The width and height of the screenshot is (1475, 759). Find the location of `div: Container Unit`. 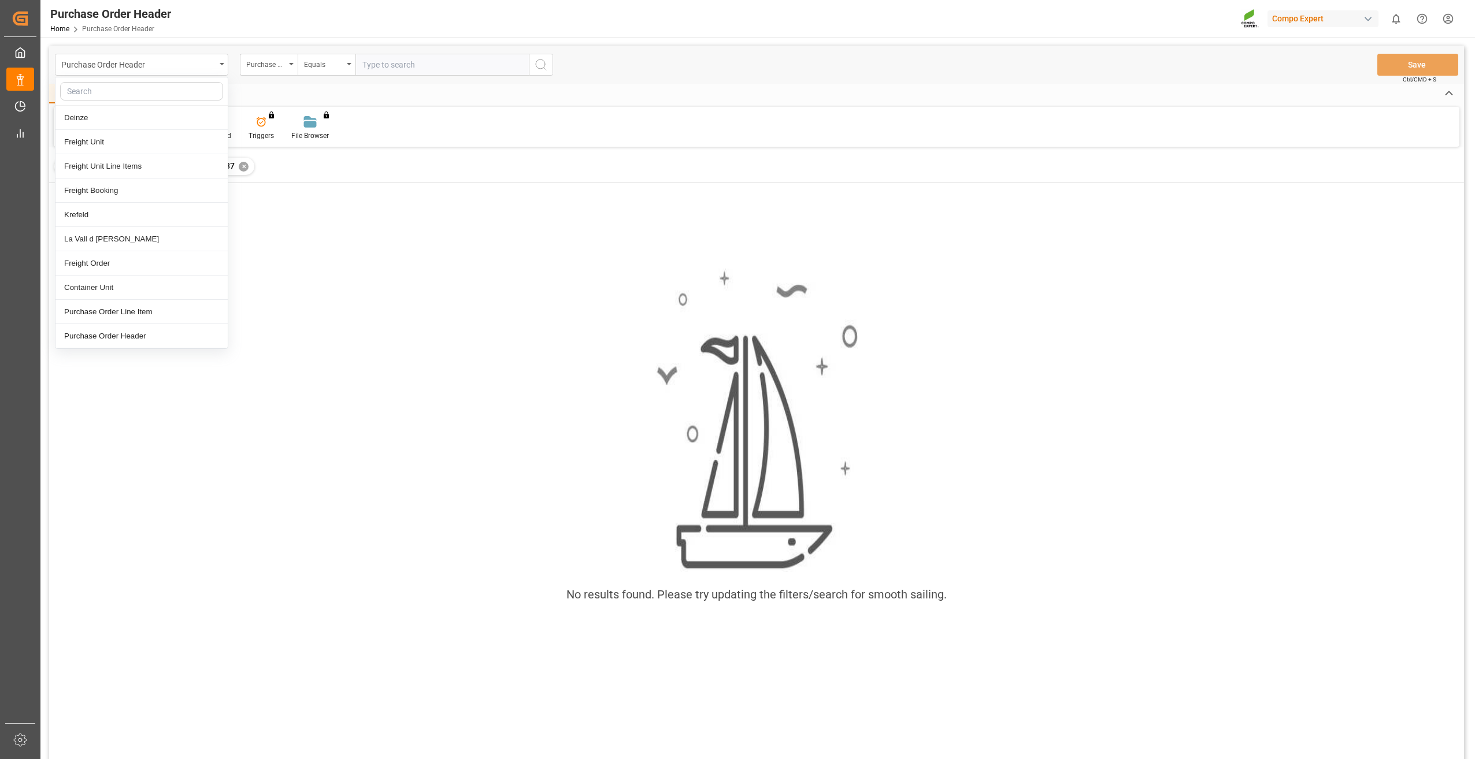

div: Container Unit is located at coordinates (142, 288).